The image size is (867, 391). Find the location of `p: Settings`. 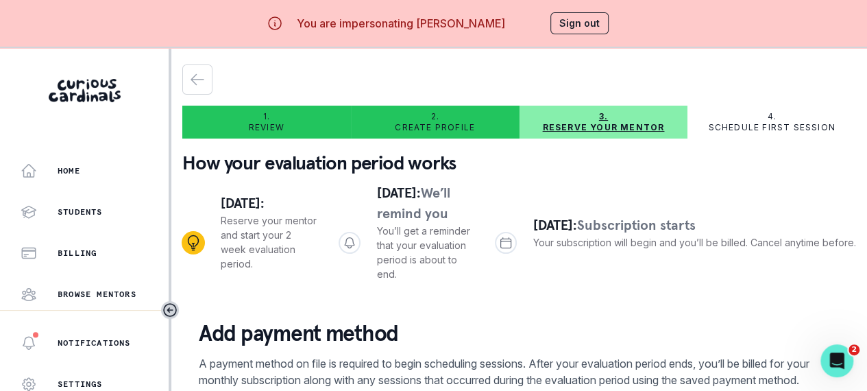

p: Settings is located at coordinates (80, 384).